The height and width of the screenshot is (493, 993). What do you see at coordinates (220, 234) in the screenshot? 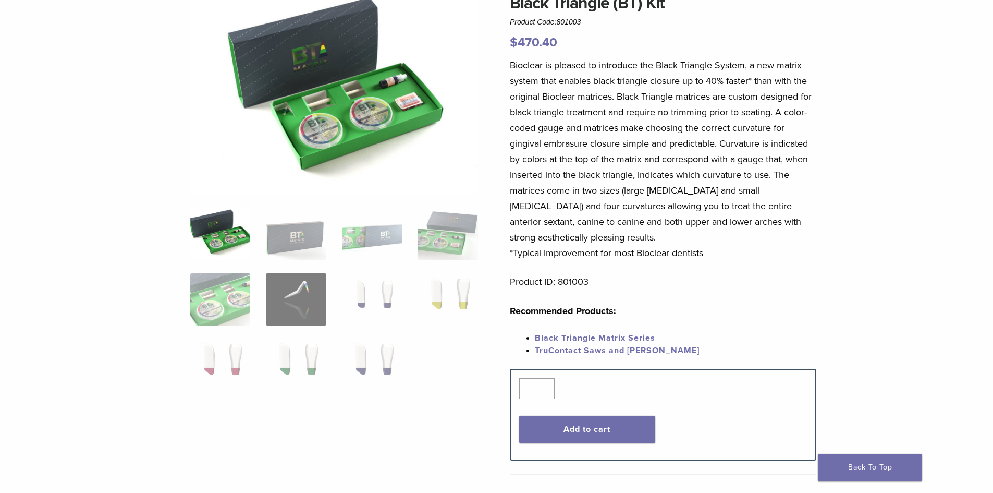
I see `img: Intro-Black-Triangle-Kit-6-Copy-e1548792917662-324x324.jpg` at bounding box center [220, 234].